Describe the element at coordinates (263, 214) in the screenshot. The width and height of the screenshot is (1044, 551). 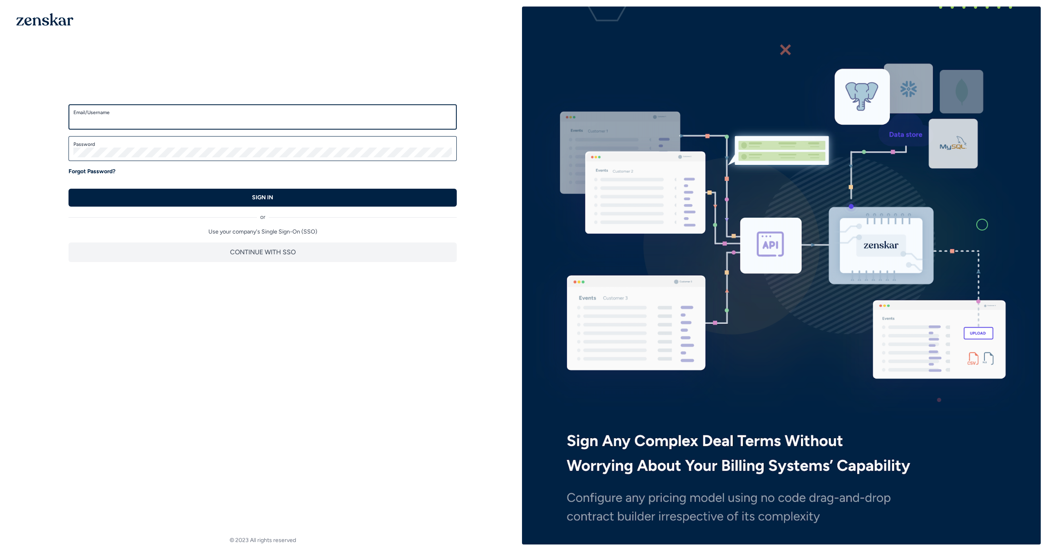
I see `div: or` at that location.